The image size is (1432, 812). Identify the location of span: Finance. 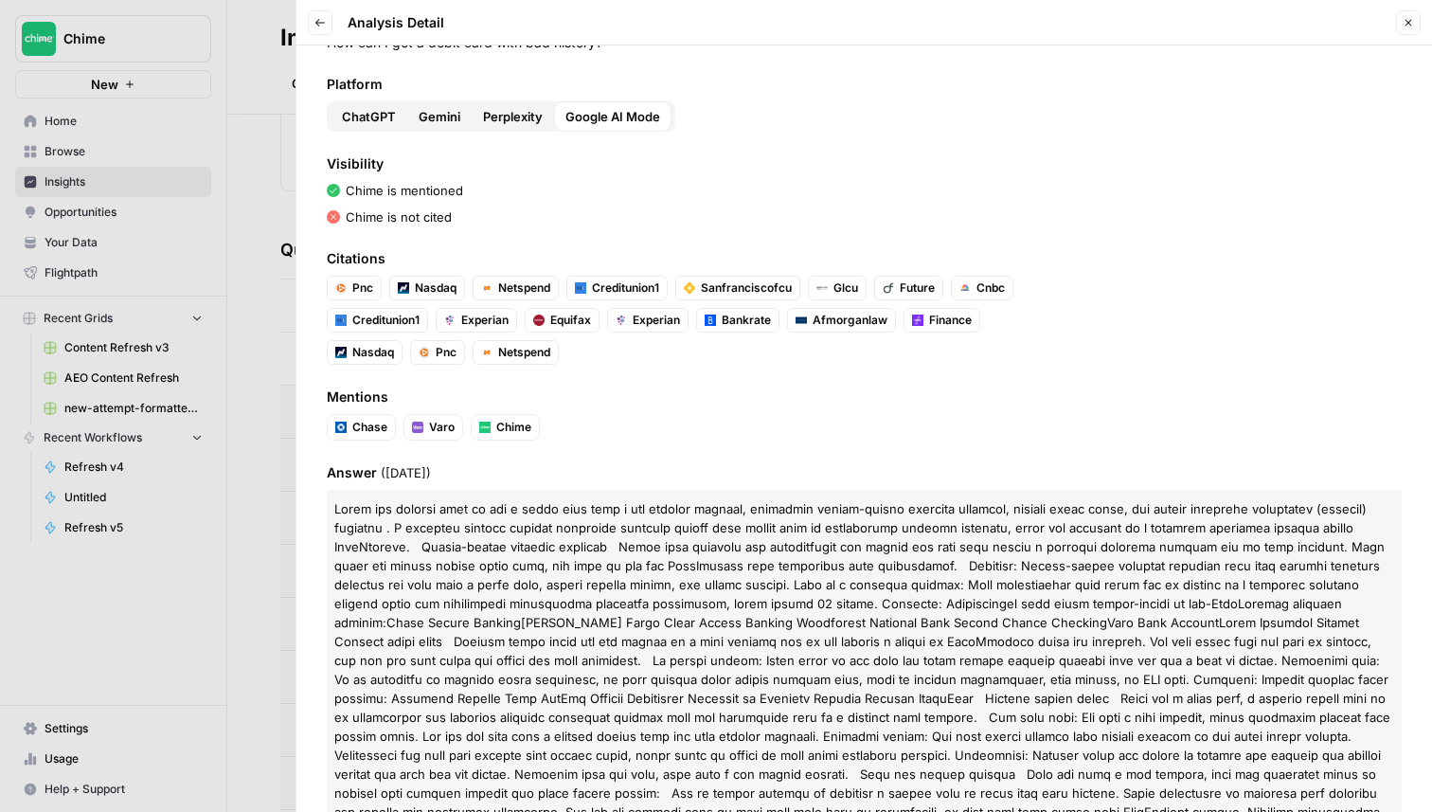
(950, 320).